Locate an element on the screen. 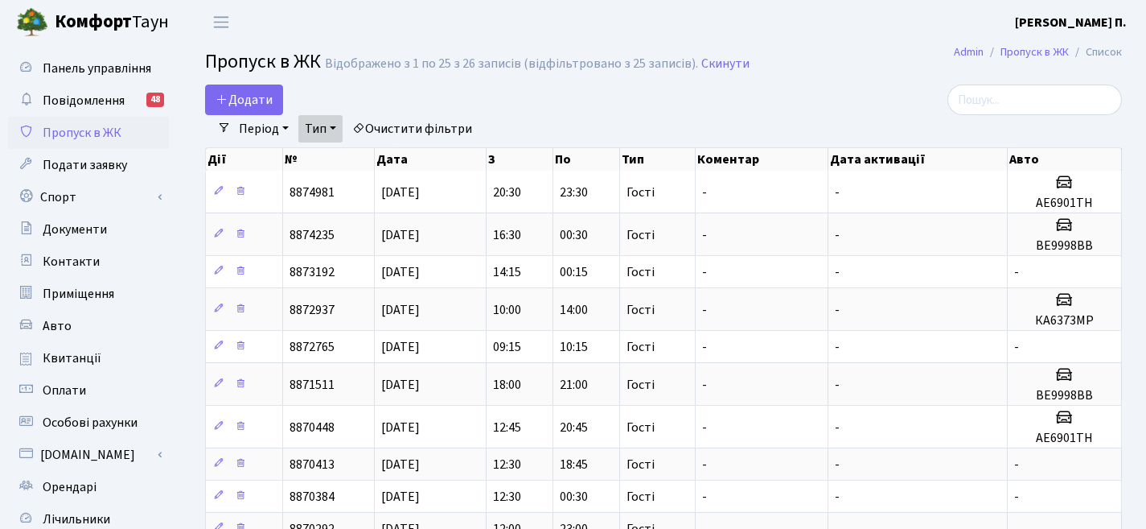  span: 23:30 is located at coordinates (574, 192).